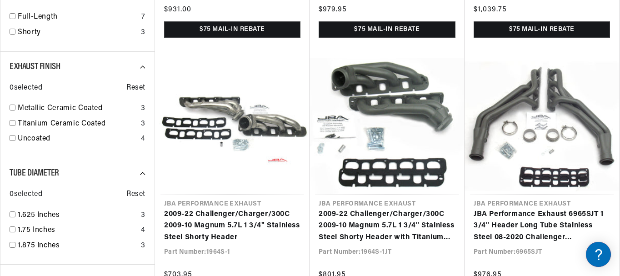 The image size is (620, 276). I want to click on a: Metallic Ceramic Coated, so click(77, 109).